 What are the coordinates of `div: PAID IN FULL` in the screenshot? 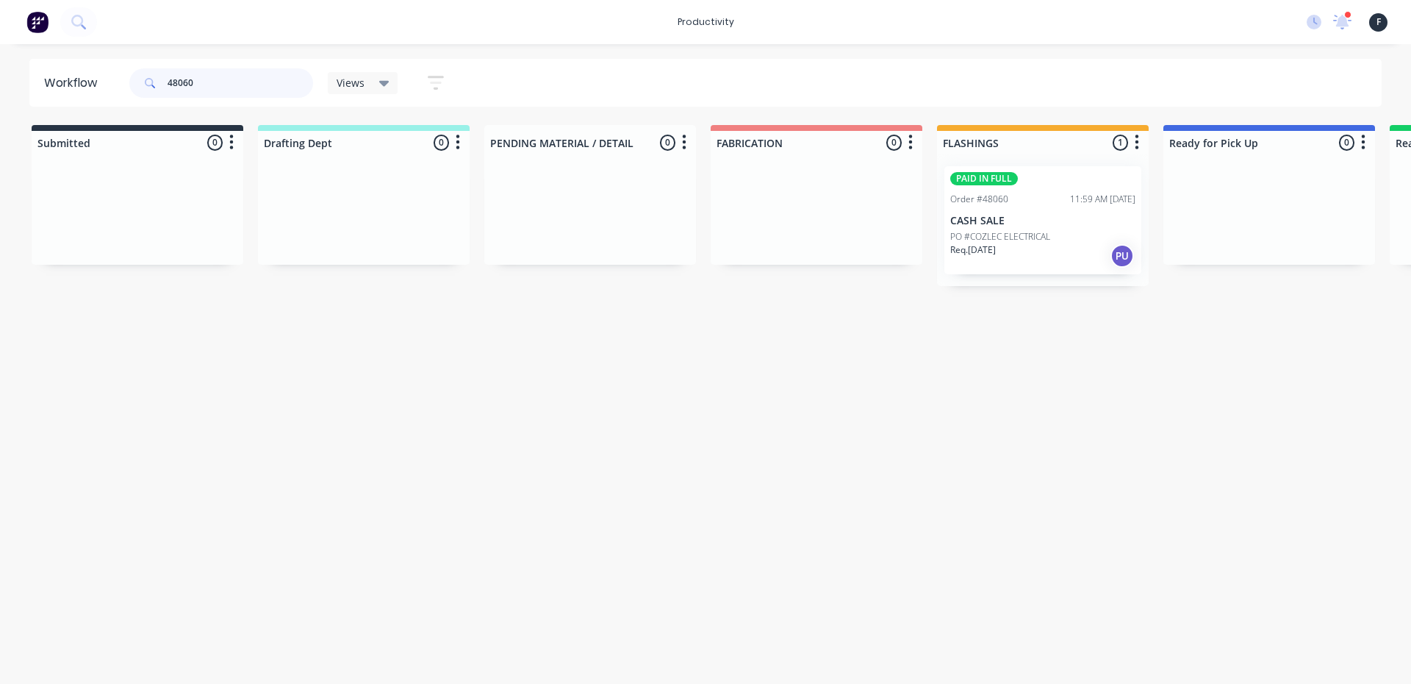 It's located at (984, 179).